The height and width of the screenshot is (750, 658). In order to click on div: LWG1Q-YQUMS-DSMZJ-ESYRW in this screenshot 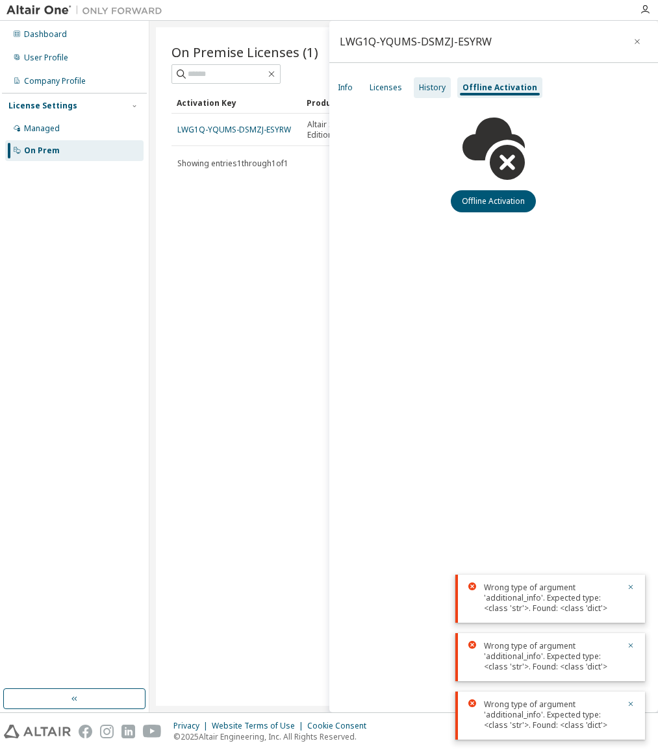, I will do `click(416, 42)`.